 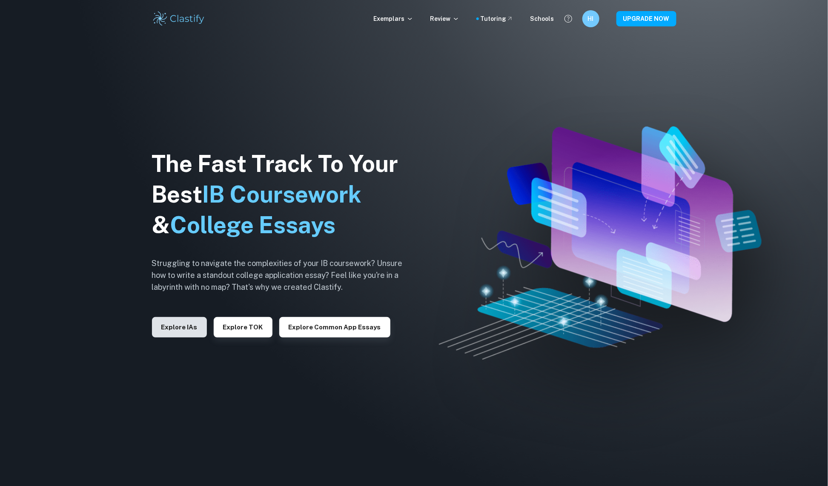 I want to click on img: Clastify hero, so click(x=601, y=243).